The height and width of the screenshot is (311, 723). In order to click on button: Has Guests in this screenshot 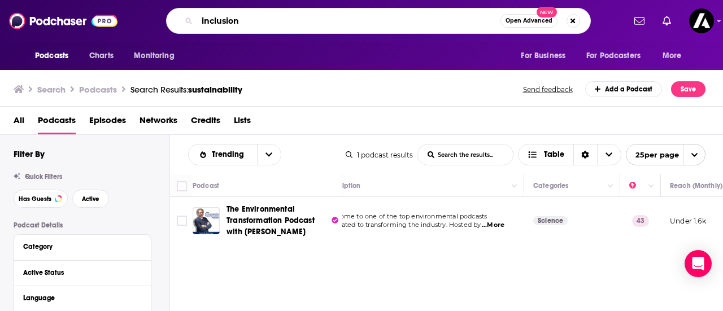, I will do `click(41, 199)`.